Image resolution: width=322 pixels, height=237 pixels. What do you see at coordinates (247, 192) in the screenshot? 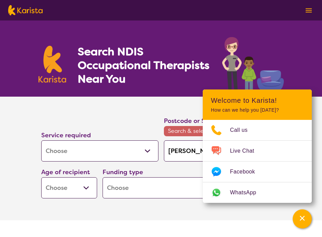
I see `span: WhatsApp` at bounding box center [247, 192].